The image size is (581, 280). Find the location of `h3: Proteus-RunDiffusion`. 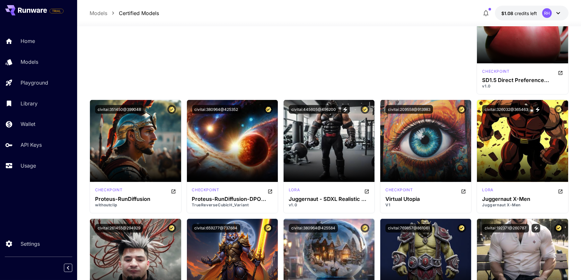

h3: Proteus-RunDiffusion is located at coordinates (135, 199).